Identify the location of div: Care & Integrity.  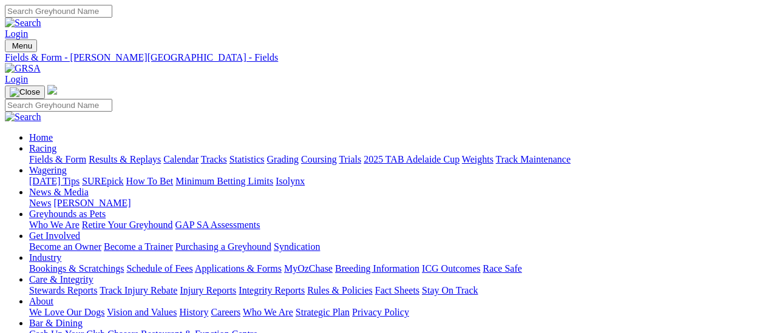
(393, 291).